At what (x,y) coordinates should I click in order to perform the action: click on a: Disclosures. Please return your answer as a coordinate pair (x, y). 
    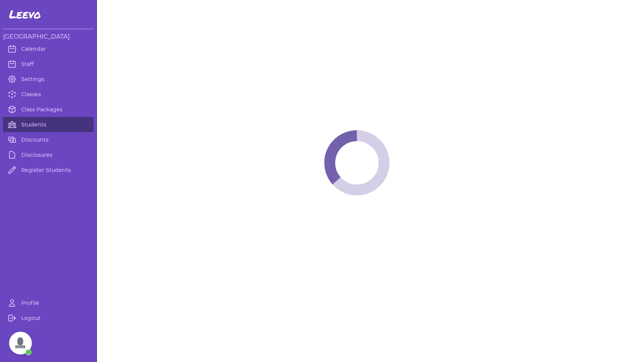
    Looking at the image, I should click on (48, 155).